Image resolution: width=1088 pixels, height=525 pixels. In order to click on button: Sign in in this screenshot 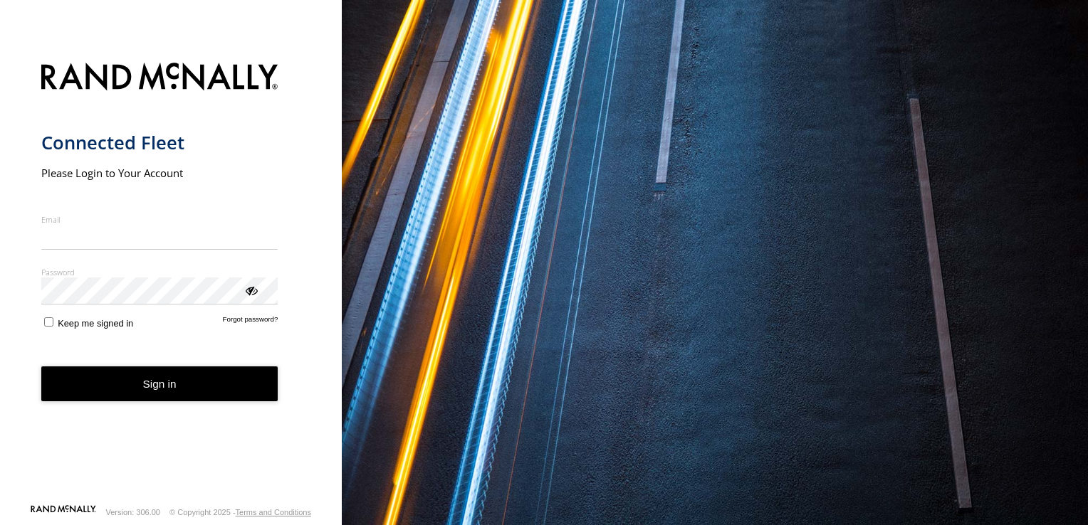, I will do `click(159, 384)`.